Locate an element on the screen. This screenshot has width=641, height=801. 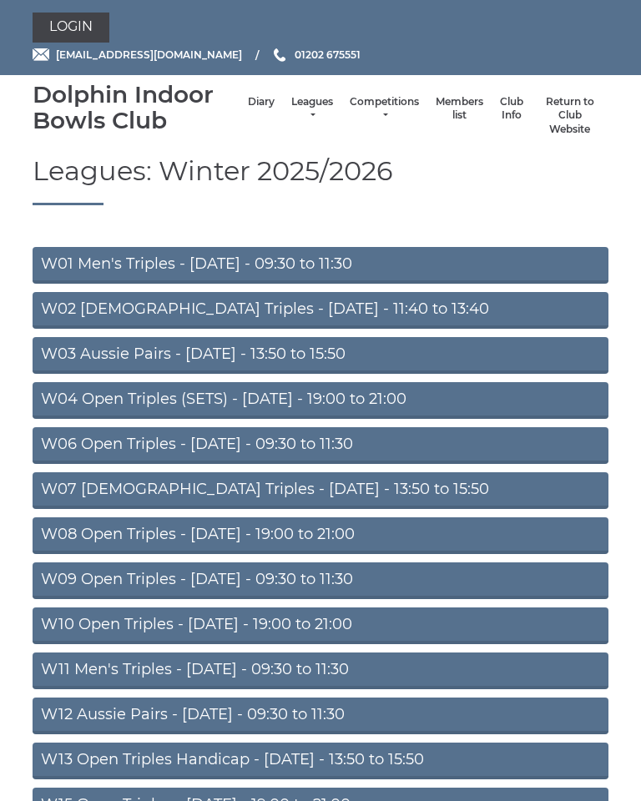
a: Competitions is located at coordinates (384, 108).